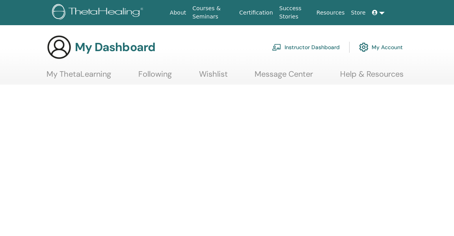  Describe the element at coordinates (99, 13) in the screenshot. I see `img: logo.png` at that location.